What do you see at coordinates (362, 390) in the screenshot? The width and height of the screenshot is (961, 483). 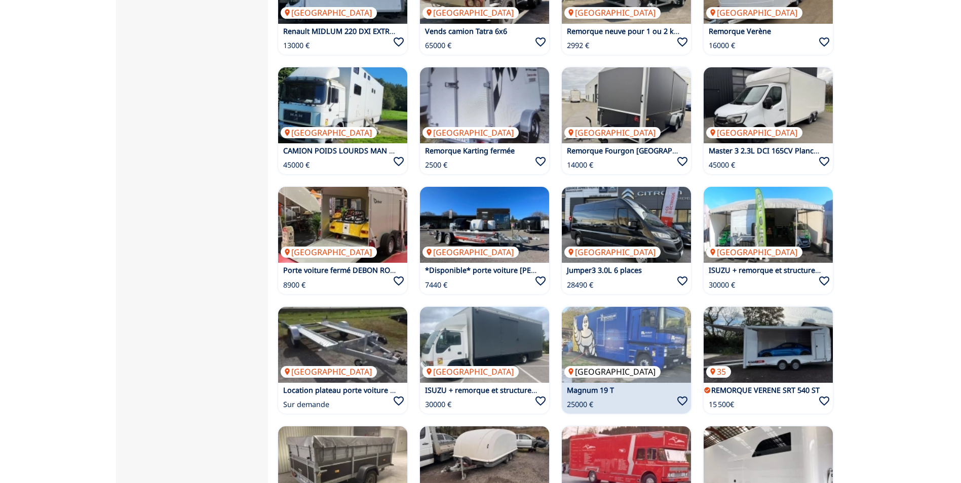 I see `a: Location plateau porte voiture simple essieux` at bounding box center [362, 390].